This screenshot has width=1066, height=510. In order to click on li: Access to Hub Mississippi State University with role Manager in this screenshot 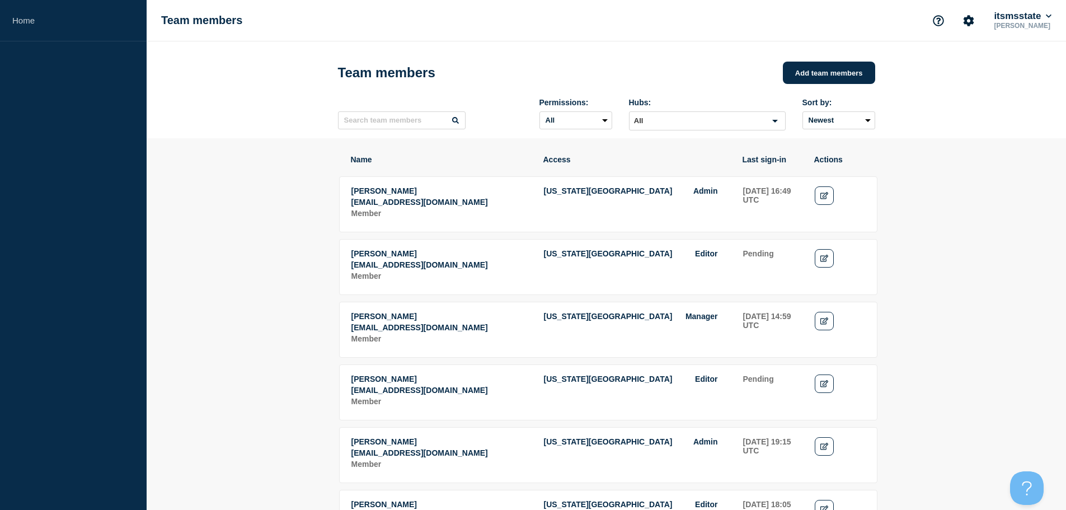, I will do `click(631, 316)`.